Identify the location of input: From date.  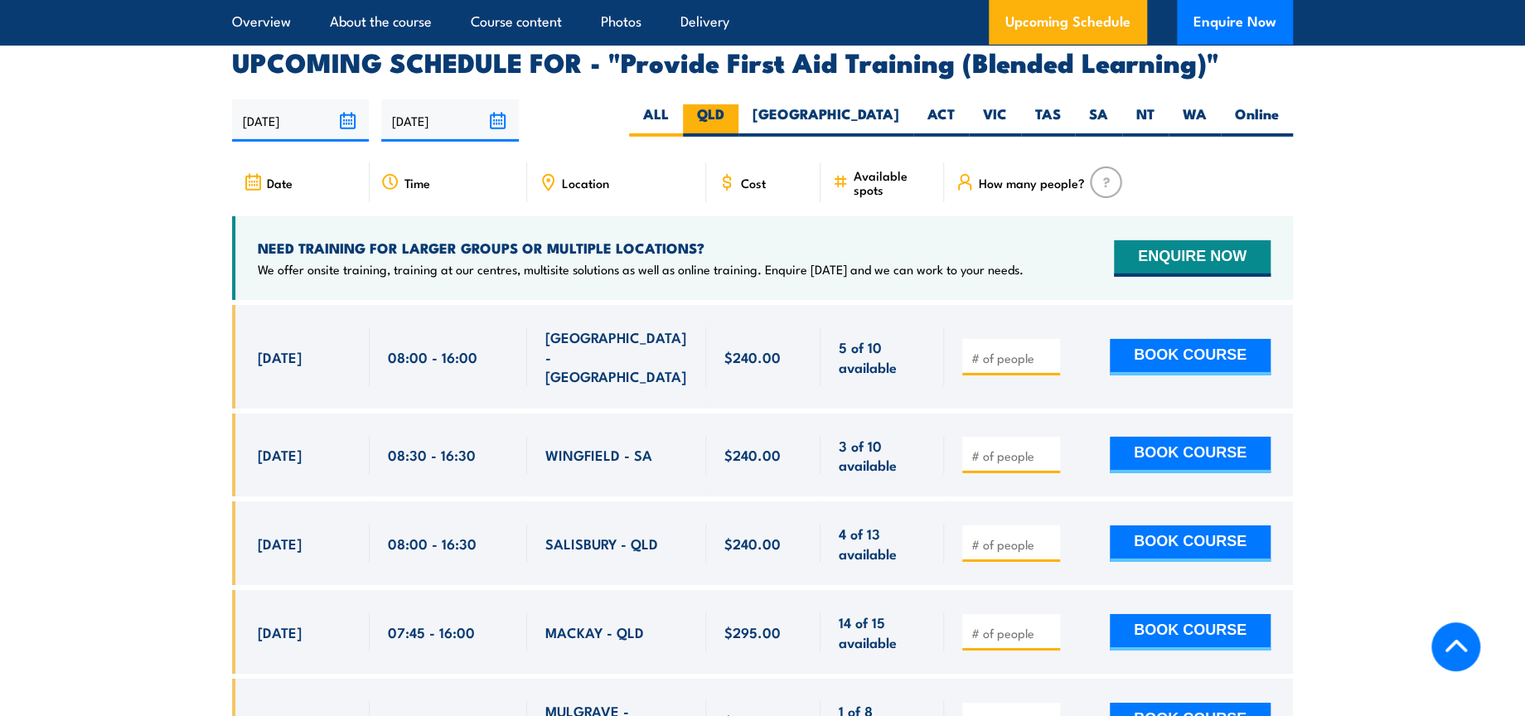
(300, 120).